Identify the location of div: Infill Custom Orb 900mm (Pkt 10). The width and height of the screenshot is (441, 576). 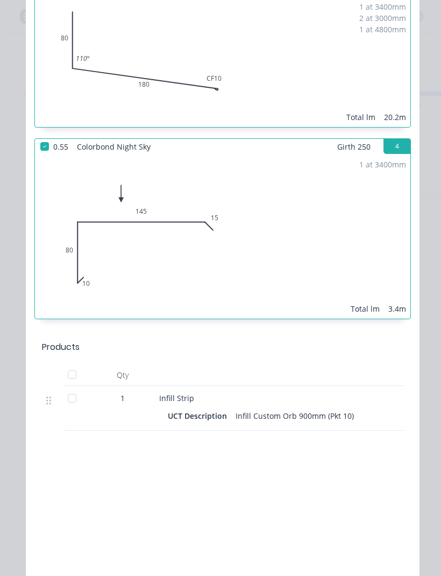
(295, 415).